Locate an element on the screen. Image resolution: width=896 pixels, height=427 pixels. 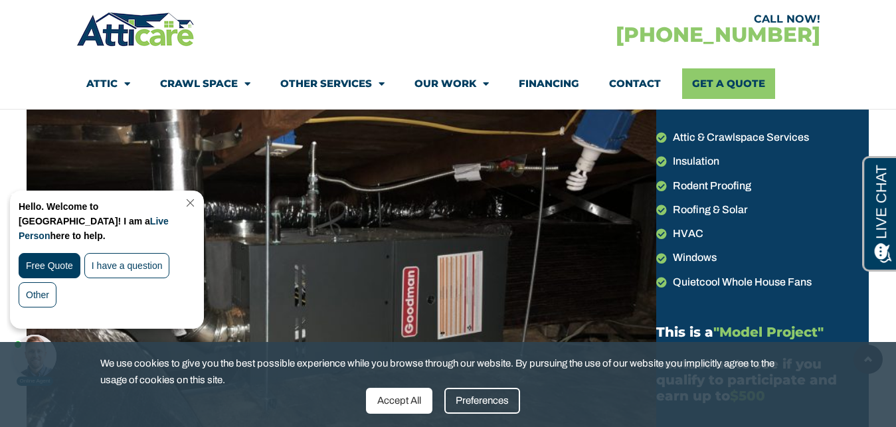
div: Other is located at coordinates (31, 108).